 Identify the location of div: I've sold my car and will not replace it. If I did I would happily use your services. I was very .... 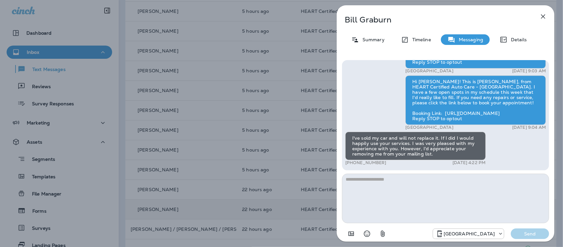
(415, 146).